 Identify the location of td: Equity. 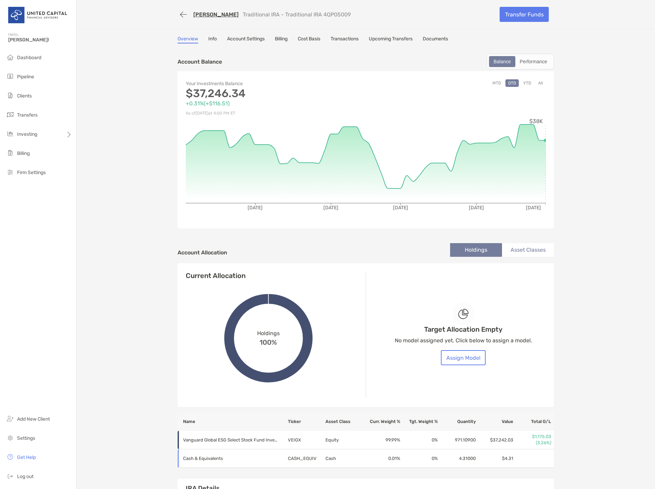
(344, 440).